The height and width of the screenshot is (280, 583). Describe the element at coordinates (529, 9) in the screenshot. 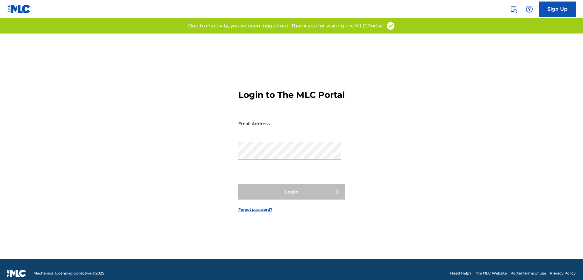

I see `img: help` at that location.